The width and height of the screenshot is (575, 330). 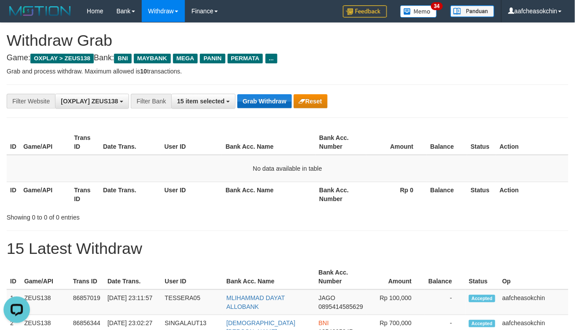 What do you see at coordinates (287, 40) in the screenshot?
I see `h1: Withdraw Grab` at bounding box center [287, 40].